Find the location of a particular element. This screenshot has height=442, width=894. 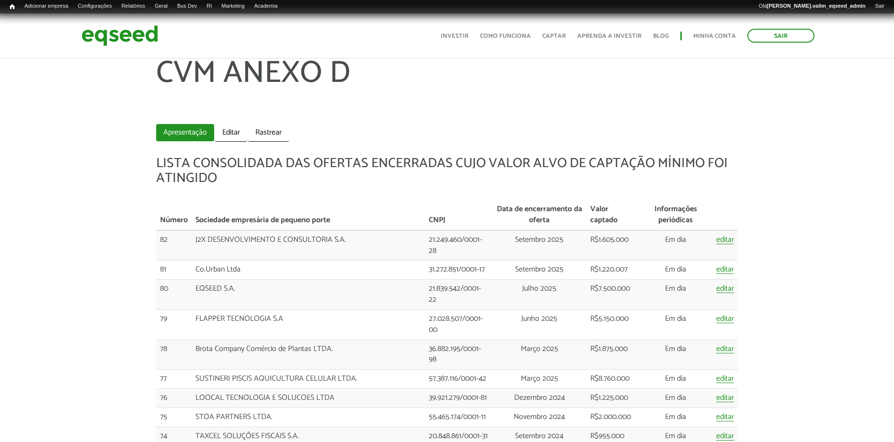

td: 36.882.195/0001-98 is located at coordinates (458, 354).